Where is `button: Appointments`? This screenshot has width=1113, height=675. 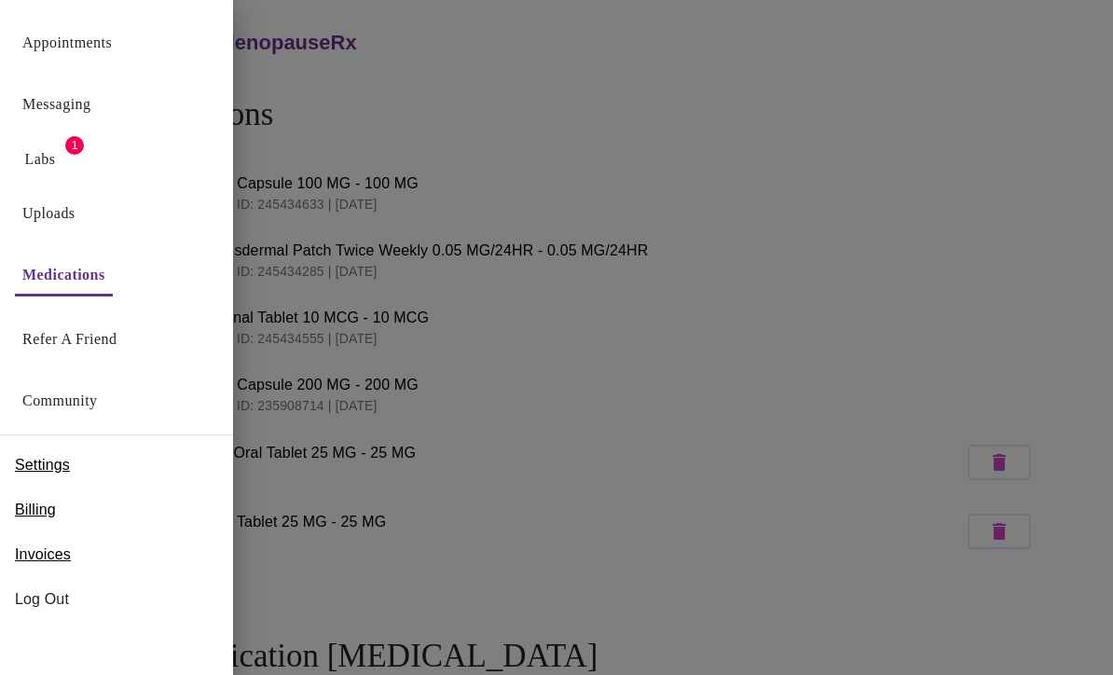
button: Appointments is located at coordinates (67, 43).